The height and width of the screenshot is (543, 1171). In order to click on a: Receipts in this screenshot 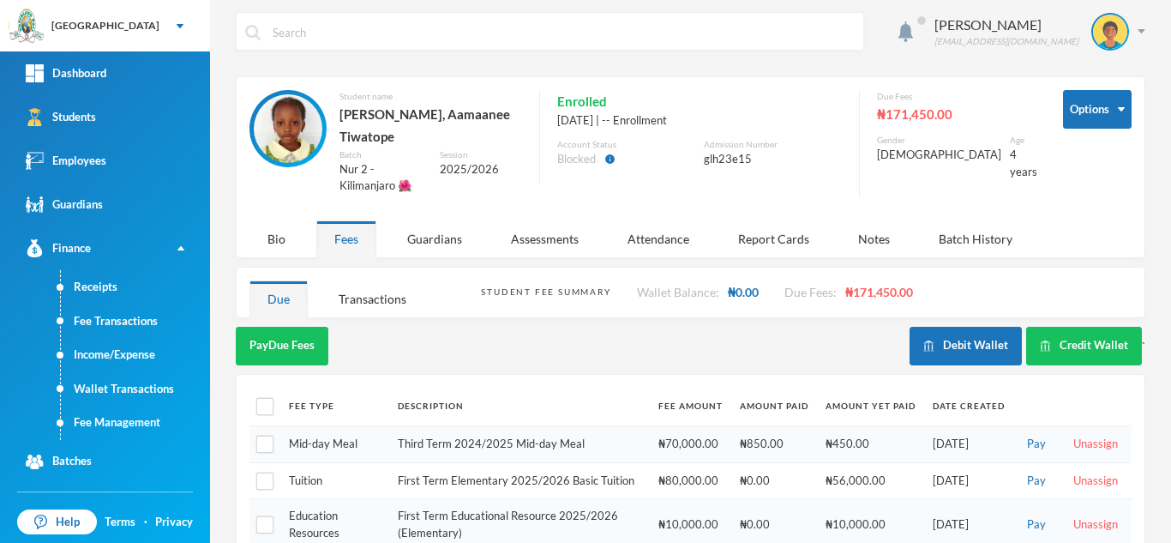, I will do `click(135, 287)`.